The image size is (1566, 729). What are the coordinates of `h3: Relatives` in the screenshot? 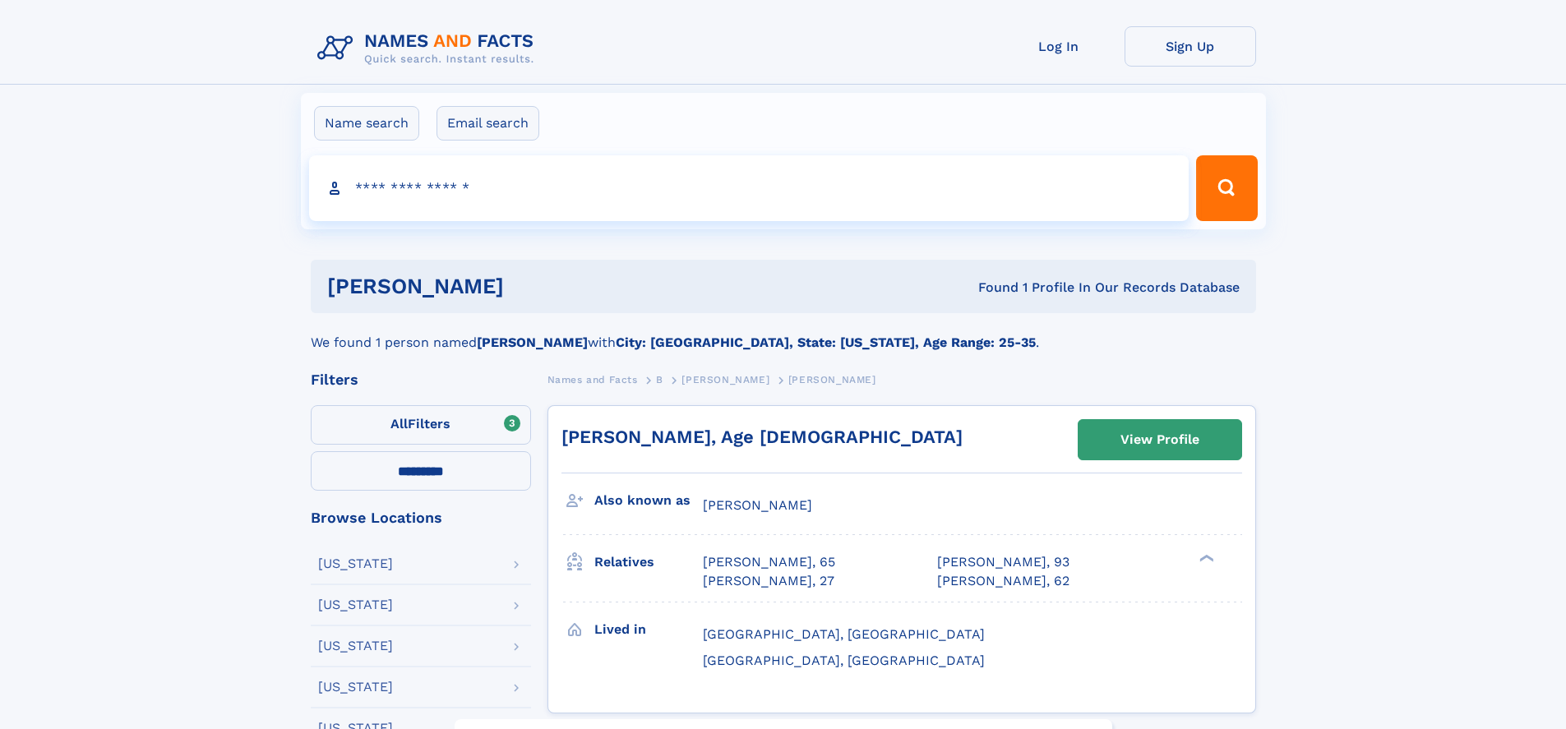 It's located at (648, 562).